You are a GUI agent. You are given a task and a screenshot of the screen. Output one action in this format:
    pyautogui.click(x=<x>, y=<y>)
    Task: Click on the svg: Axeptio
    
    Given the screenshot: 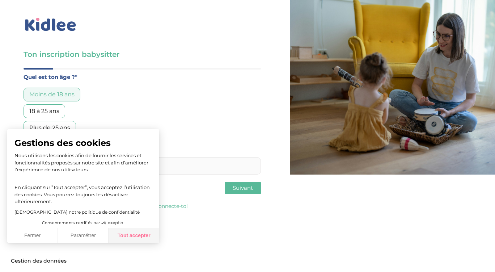 What is the action you would take?
    pyautogui.click(x=112, y=223)
    